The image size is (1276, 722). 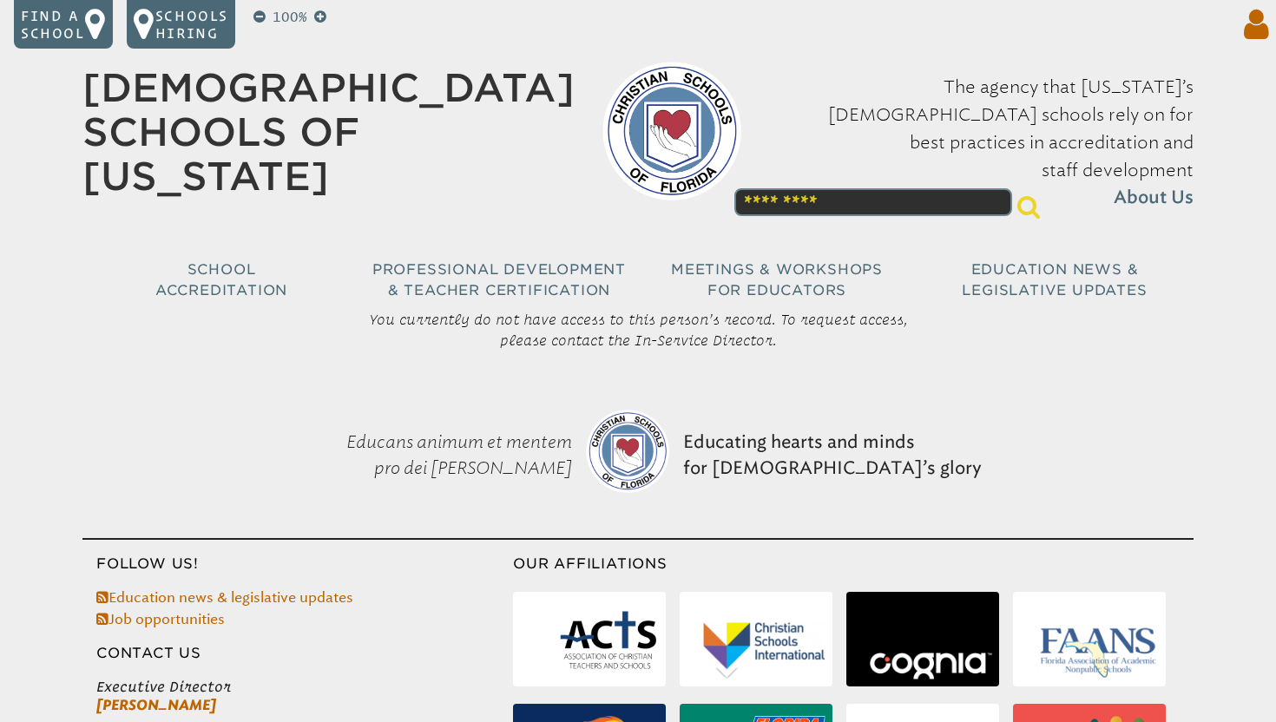 What do you see at coordinates (499, 279) in the screenshot?
I see `span: Professional Development & Teacher Certification` at bounding box center [499, 279].